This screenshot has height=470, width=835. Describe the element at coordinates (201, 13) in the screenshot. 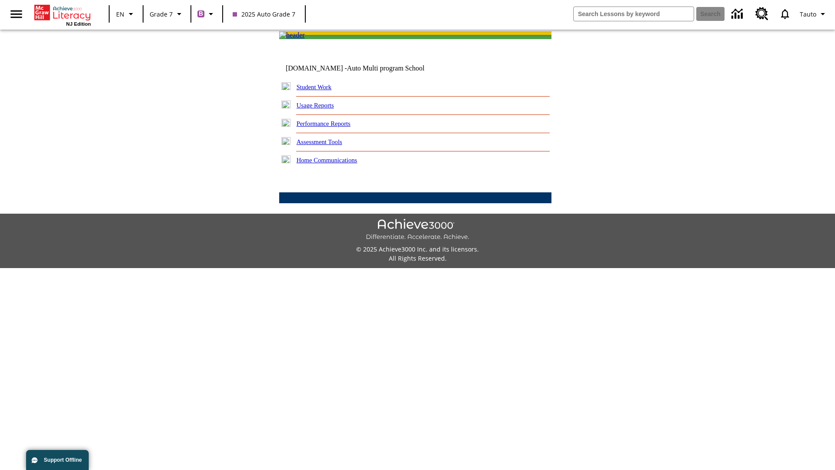

I see `span: B` at that location.